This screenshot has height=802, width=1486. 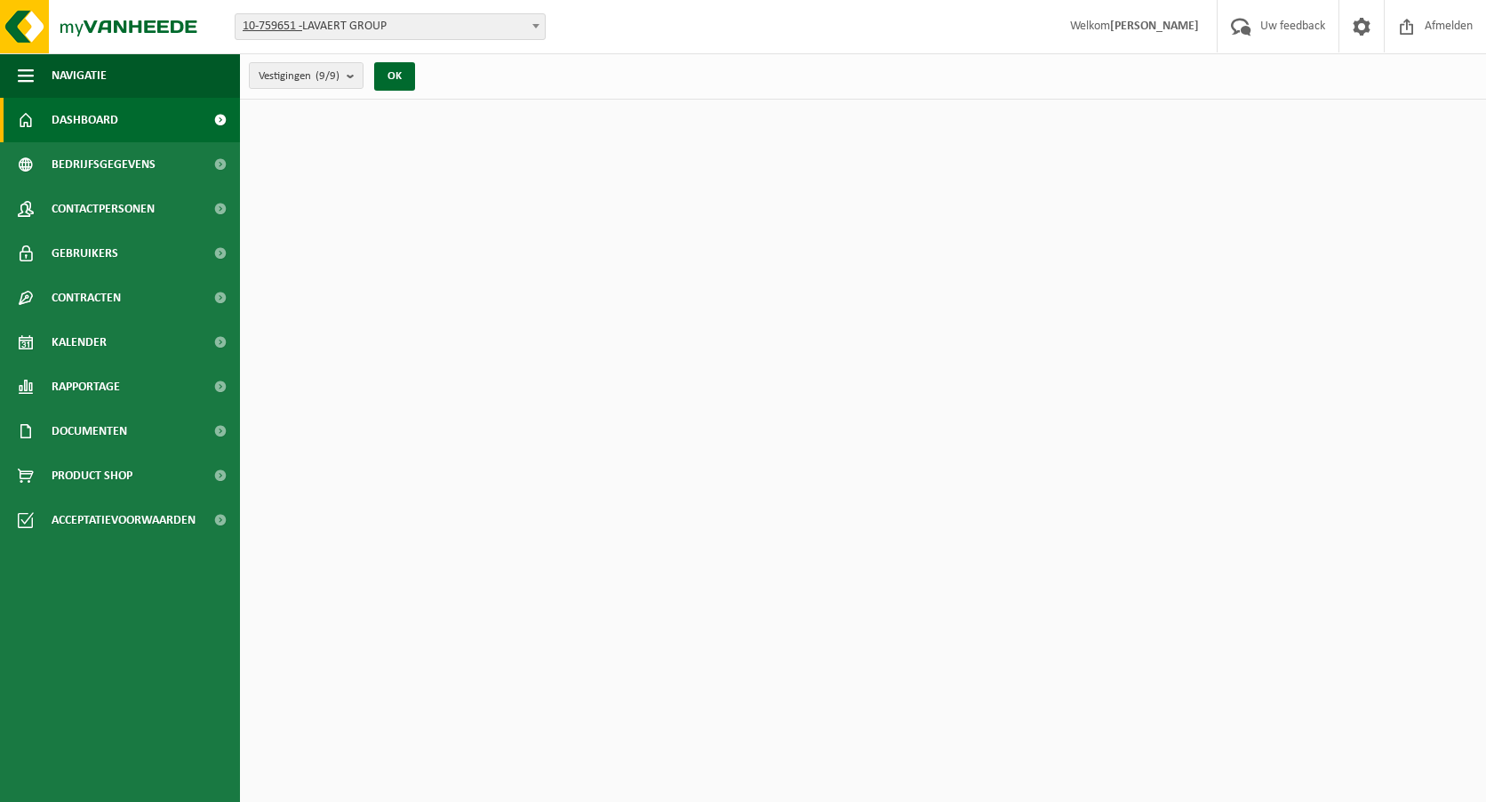 I want to click on span: Contracten, so click(x=86, y=298).